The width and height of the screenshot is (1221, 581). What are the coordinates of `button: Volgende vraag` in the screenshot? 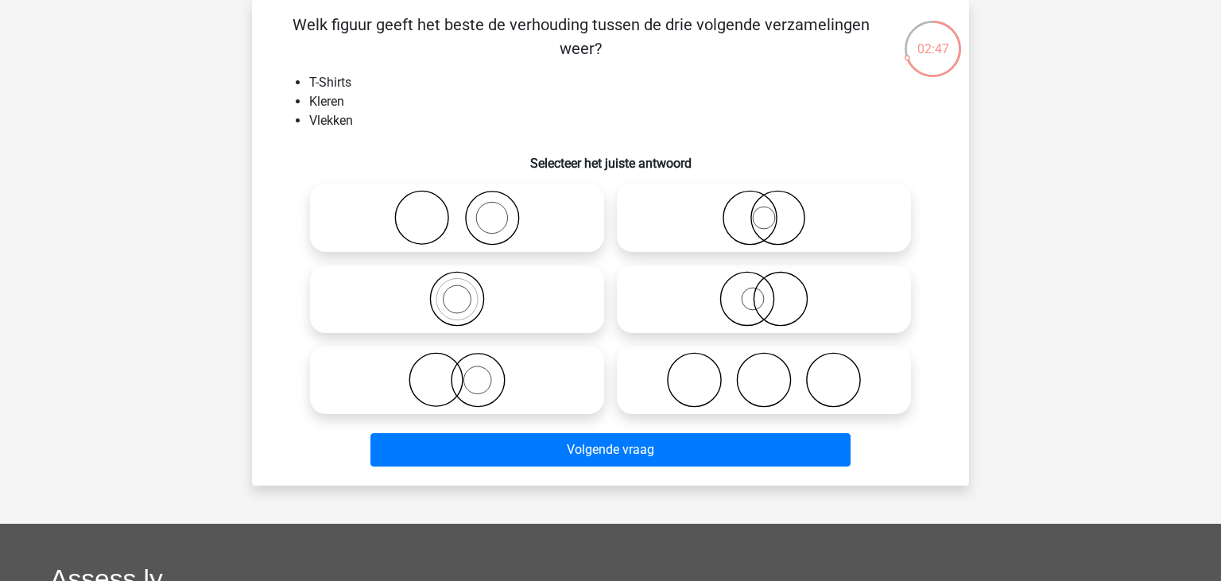 It's located at (611, 450).